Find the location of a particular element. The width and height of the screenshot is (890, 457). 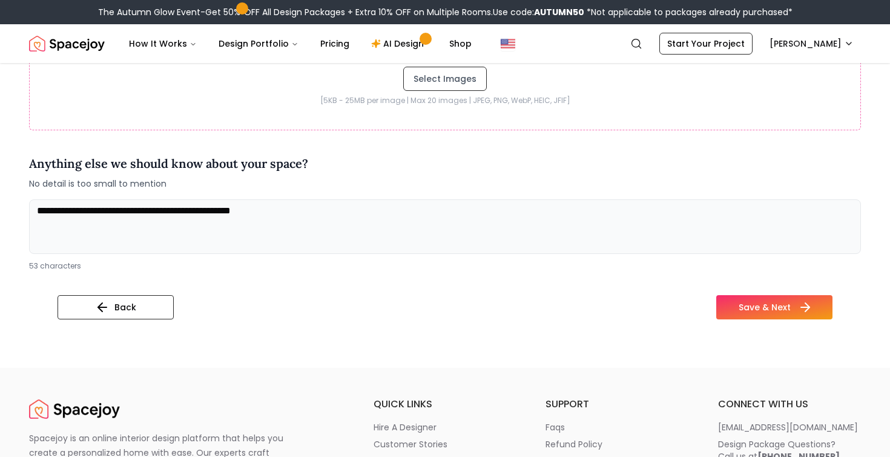

h6: connect with us is located at coordinates (790, 404).